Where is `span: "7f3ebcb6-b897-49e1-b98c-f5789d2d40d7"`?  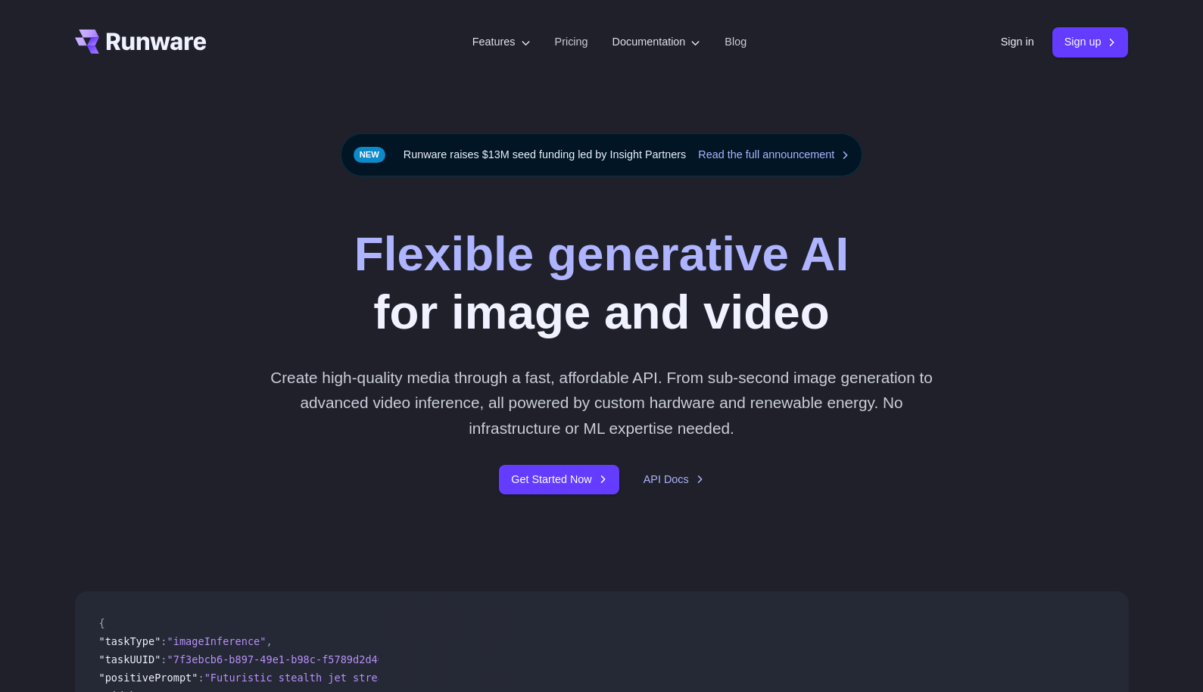
span: "7f3ebcb6-b897-49e1-b98c-f5789d2d40d7" is located at coordinates (285, 660).